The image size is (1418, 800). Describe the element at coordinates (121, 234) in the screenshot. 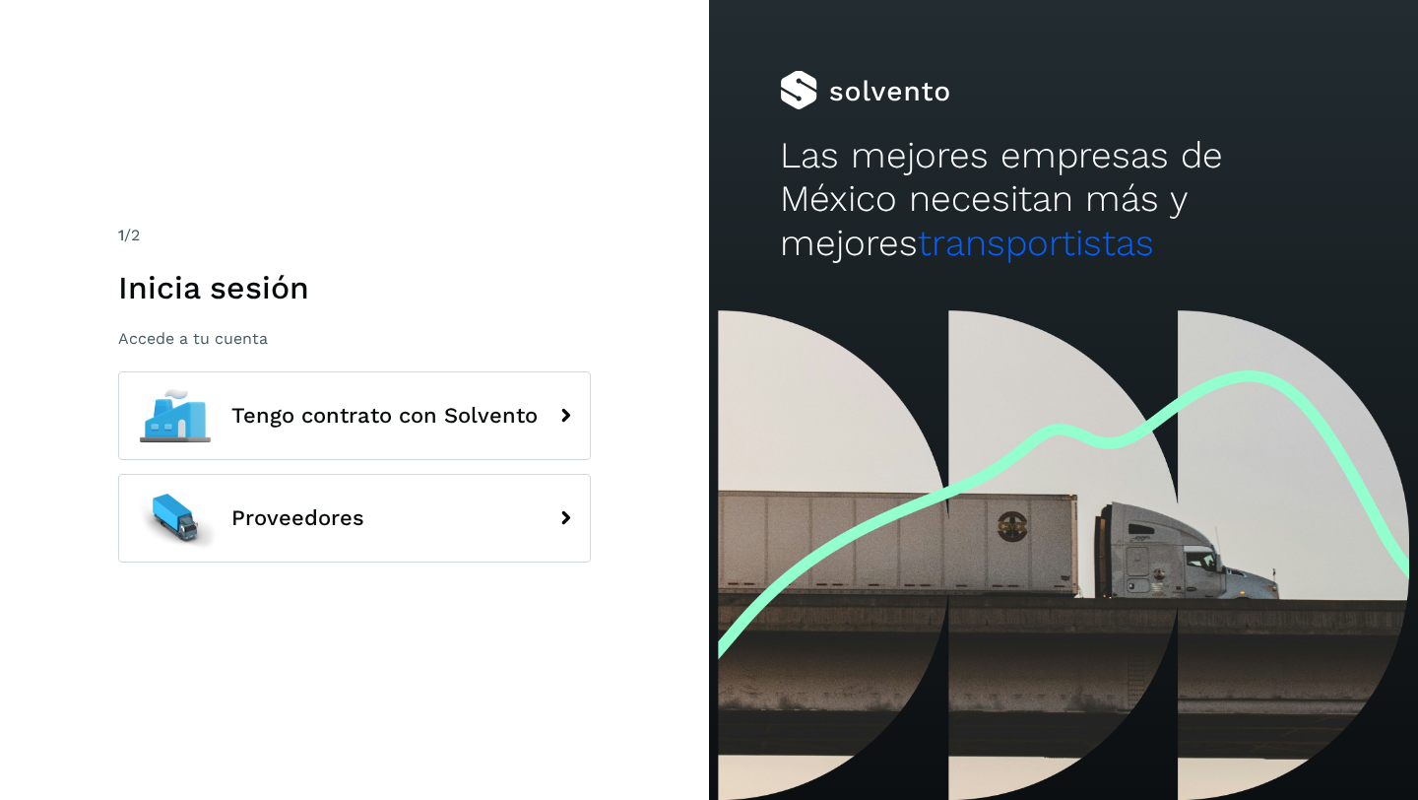

I see `span: 1` at that location.